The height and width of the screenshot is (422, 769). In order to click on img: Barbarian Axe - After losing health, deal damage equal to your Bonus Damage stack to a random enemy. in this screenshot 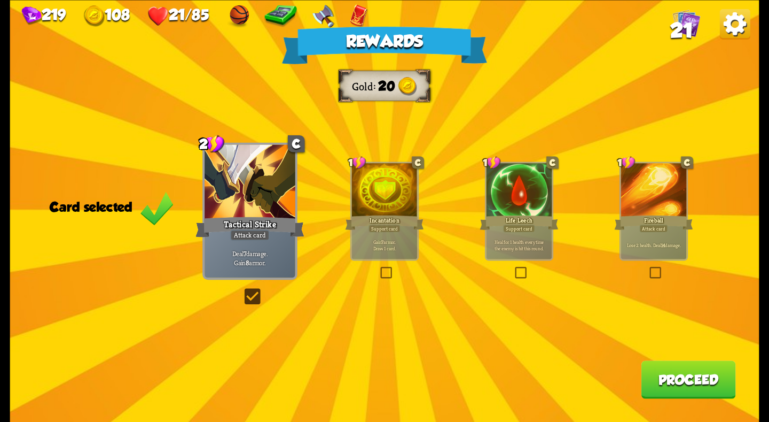, I will do `click(324, 16)`.